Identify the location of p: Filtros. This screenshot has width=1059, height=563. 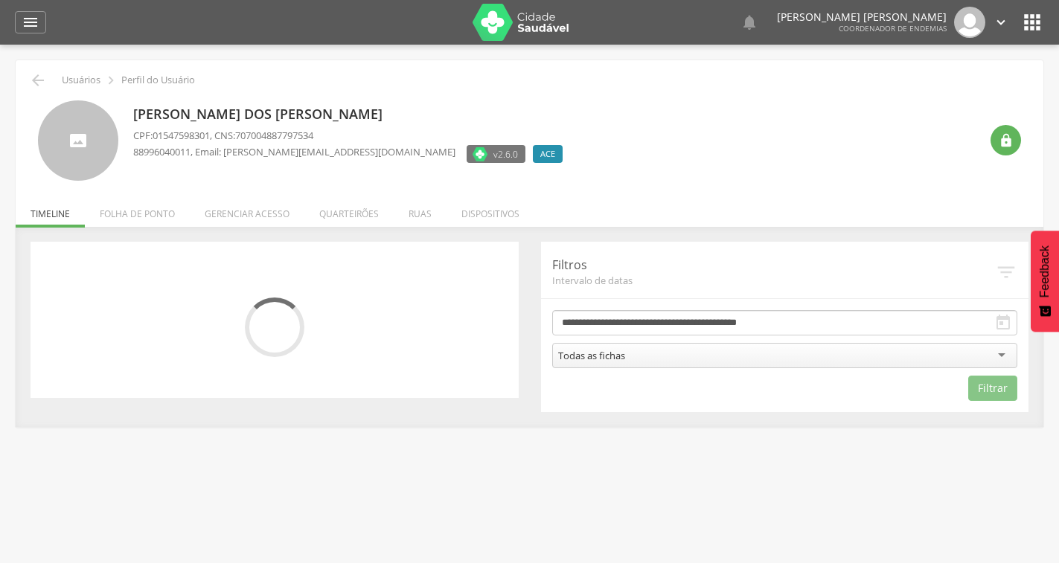
(774, 265).